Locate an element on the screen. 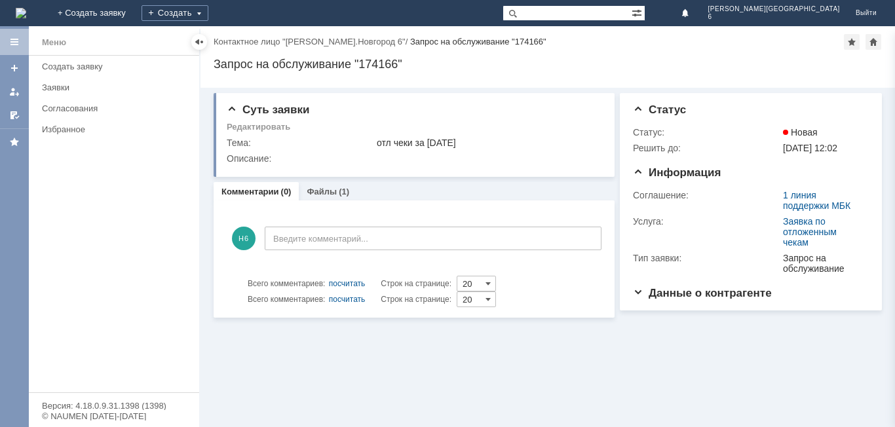  a: Файлы is located at coordinates (322, 191).